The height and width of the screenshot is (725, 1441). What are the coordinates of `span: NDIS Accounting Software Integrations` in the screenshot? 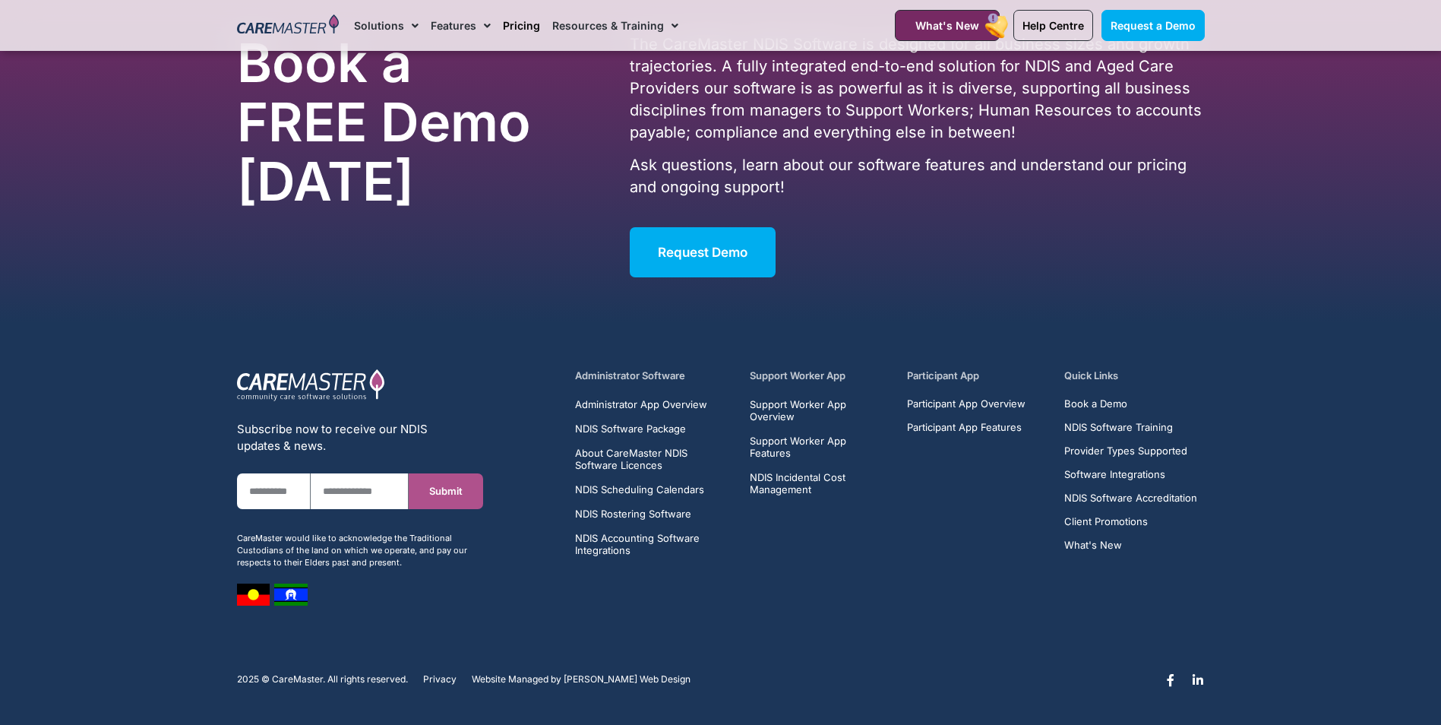 It's located at (653, 544).